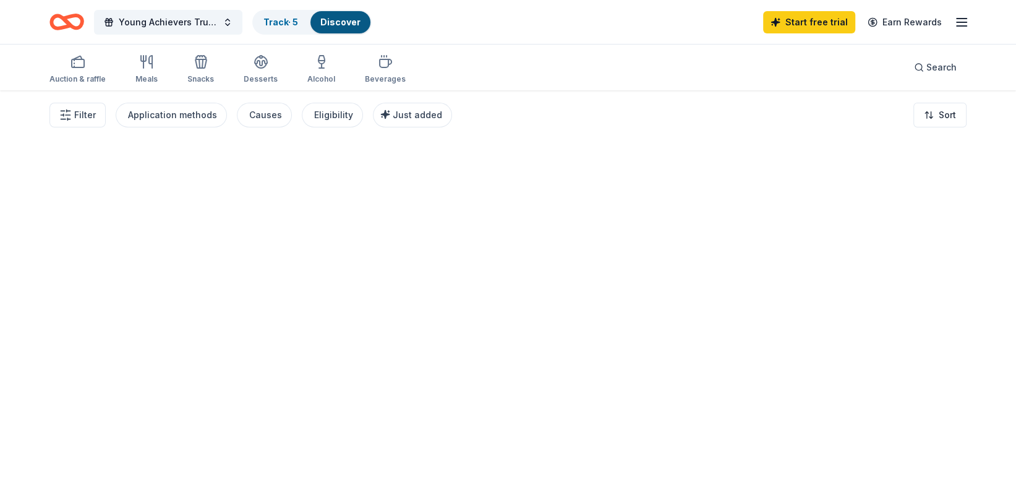 The width and height of the screenshot is (1016, 493). Describe the element at coordinates (146, 70) in the screenshot. I see `button: Meals` at that location.